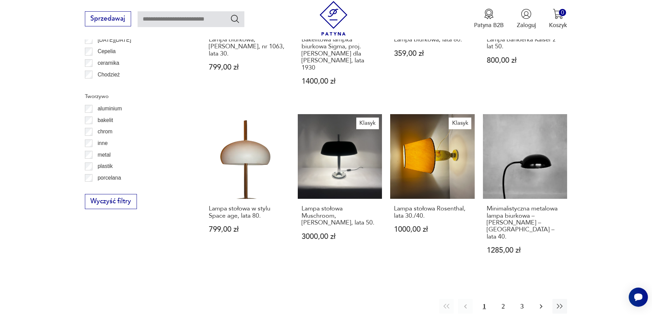 This screenshot has width=652, height=315. Describe the element at coordinates (108, 63) in the screenshot. I see `p: ceramika` at that location.